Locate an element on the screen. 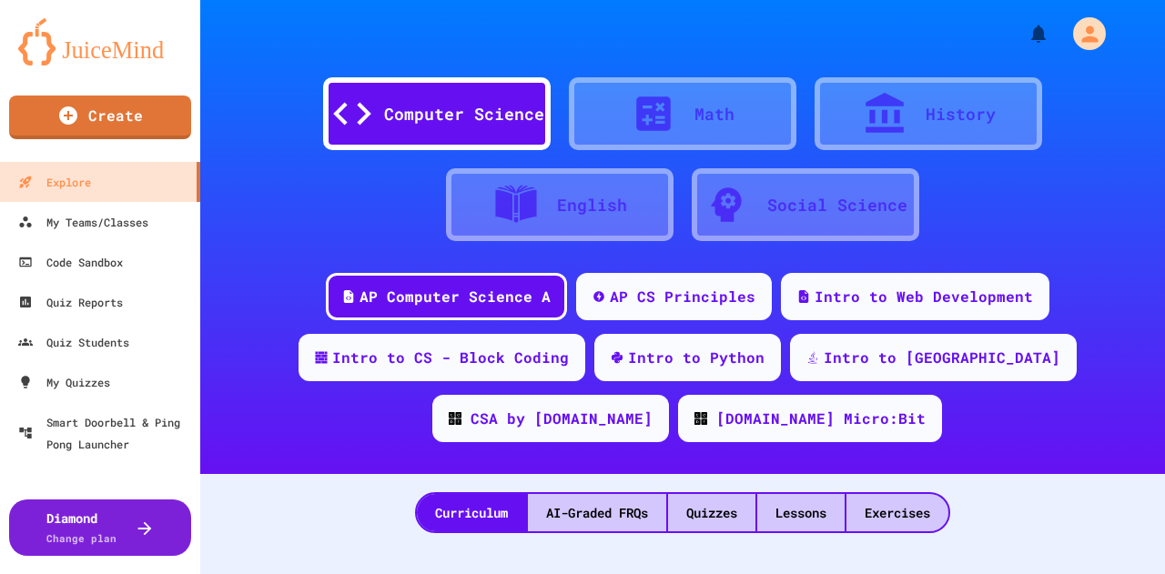 Image resolution: width=1165 pixels, height=574 pixels. div: History is located at coordinates (960, 114).